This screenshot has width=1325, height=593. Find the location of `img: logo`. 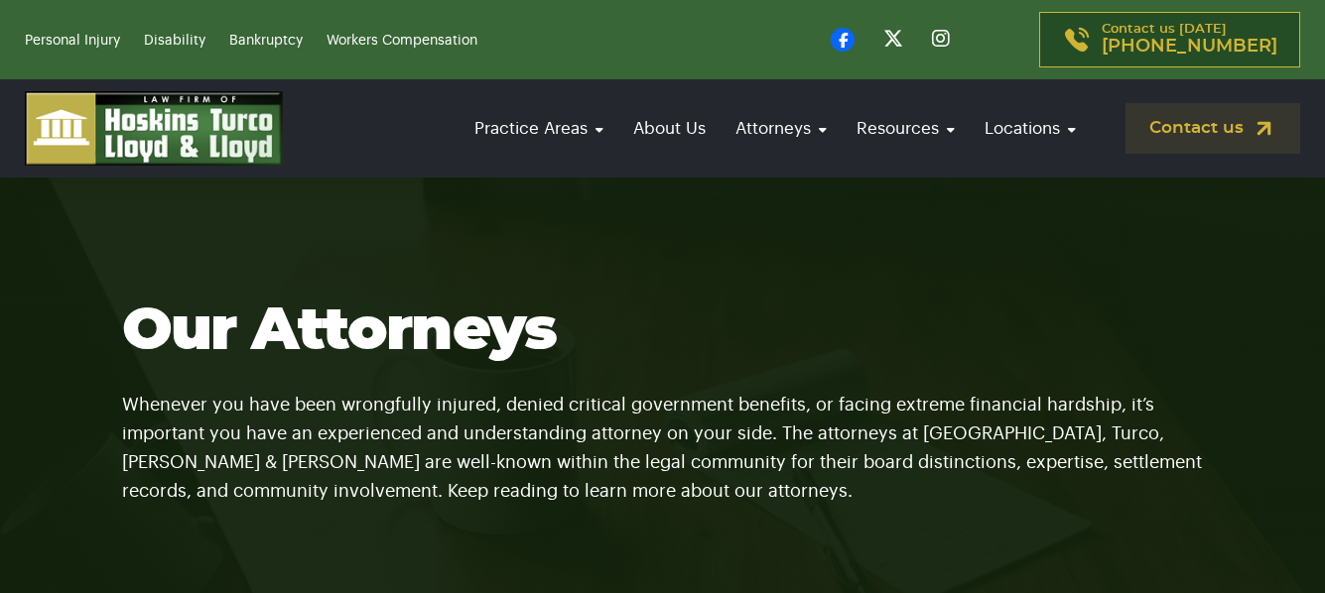

img: logo is located at coordinates (154, 128).